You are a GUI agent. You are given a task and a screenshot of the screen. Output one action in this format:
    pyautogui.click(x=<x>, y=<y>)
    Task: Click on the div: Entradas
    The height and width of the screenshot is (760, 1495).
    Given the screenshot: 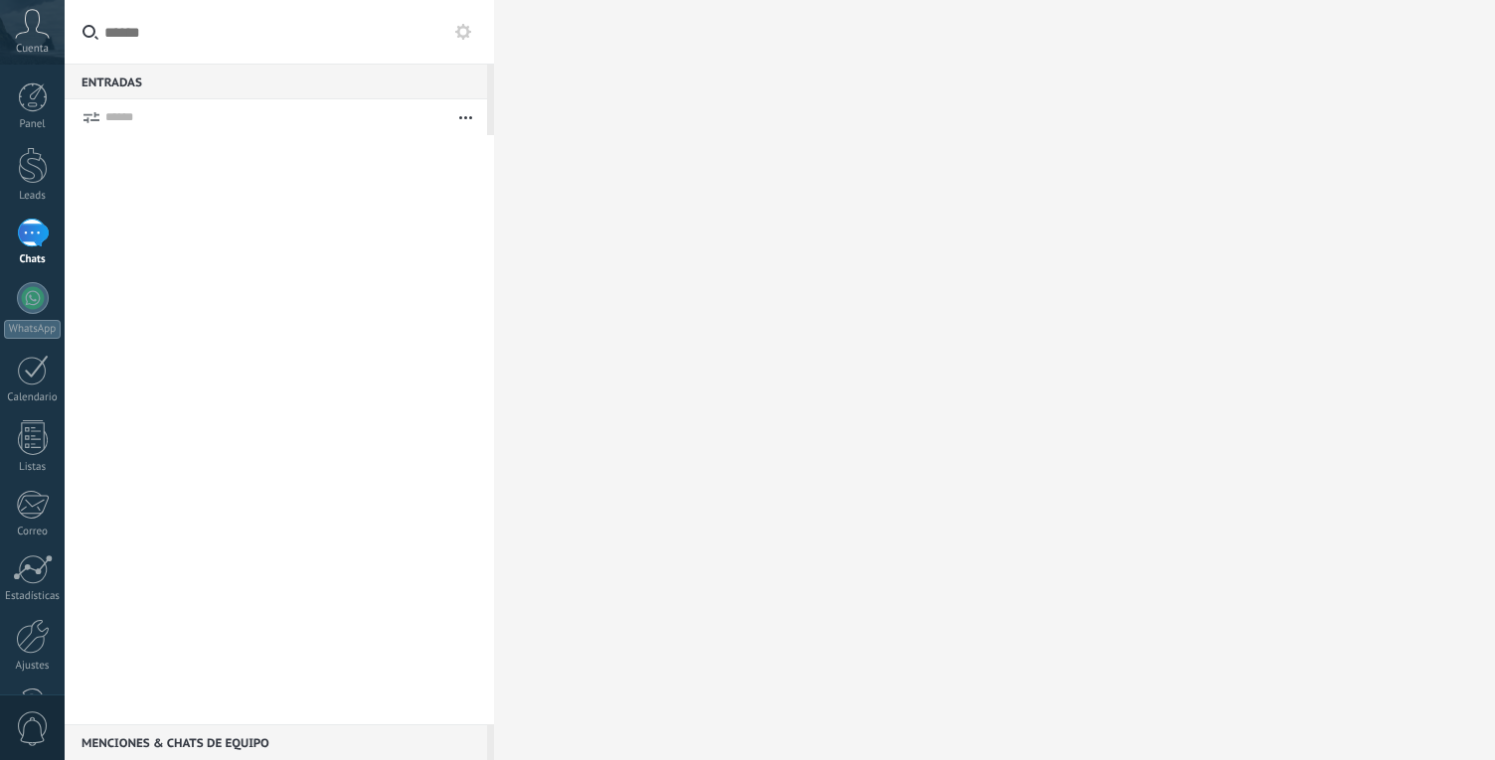 What is the action you would take?
    pyautogui.click(x=275, y=81)
    